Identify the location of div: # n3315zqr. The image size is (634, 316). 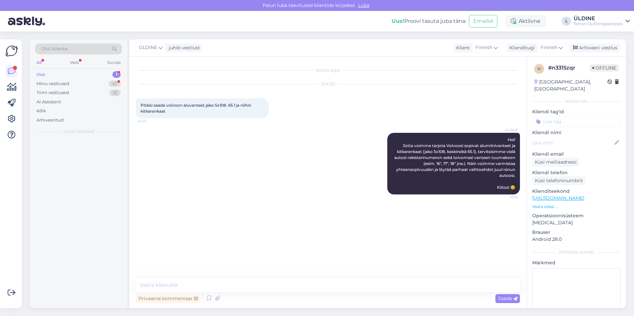
(568, 68).